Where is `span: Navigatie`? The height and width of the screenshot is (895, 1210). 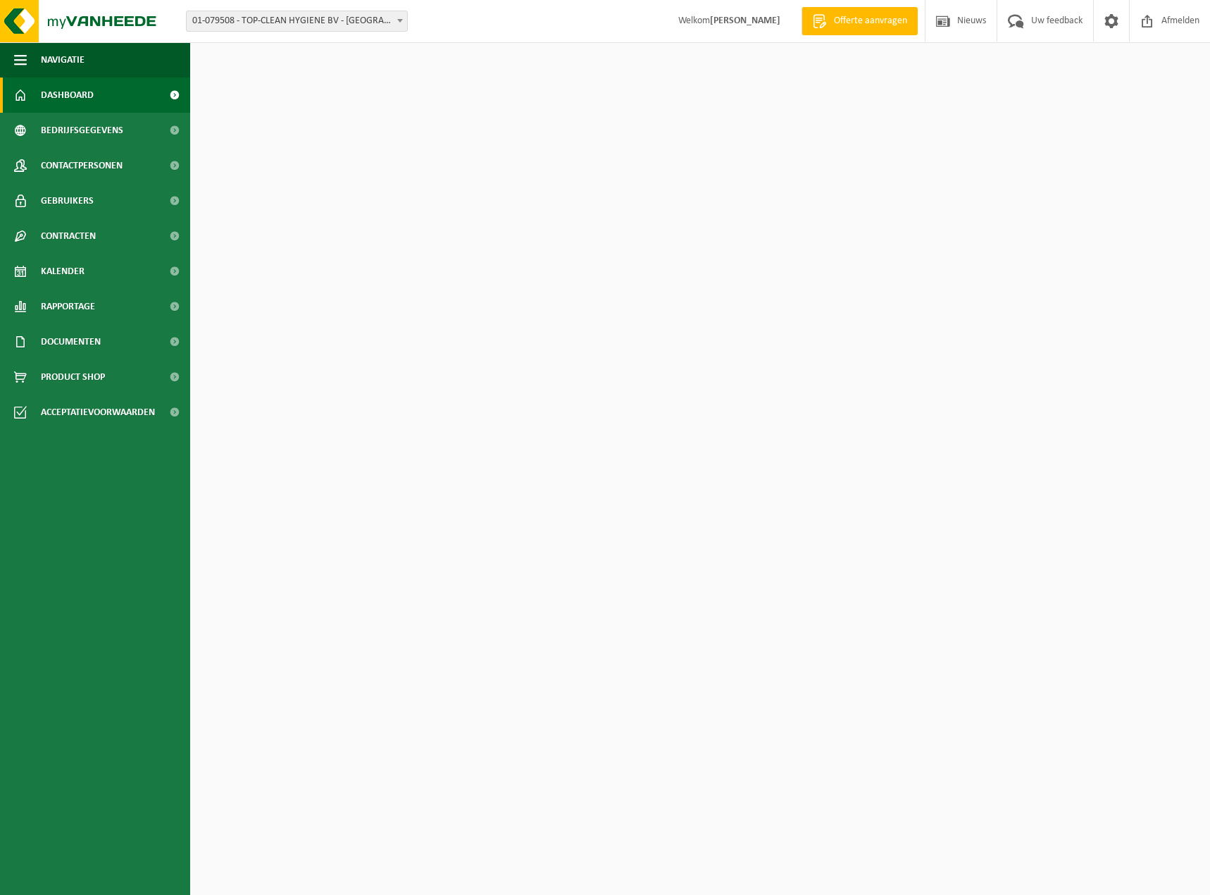
span: Navigatie is located at coordinates (63, 60).